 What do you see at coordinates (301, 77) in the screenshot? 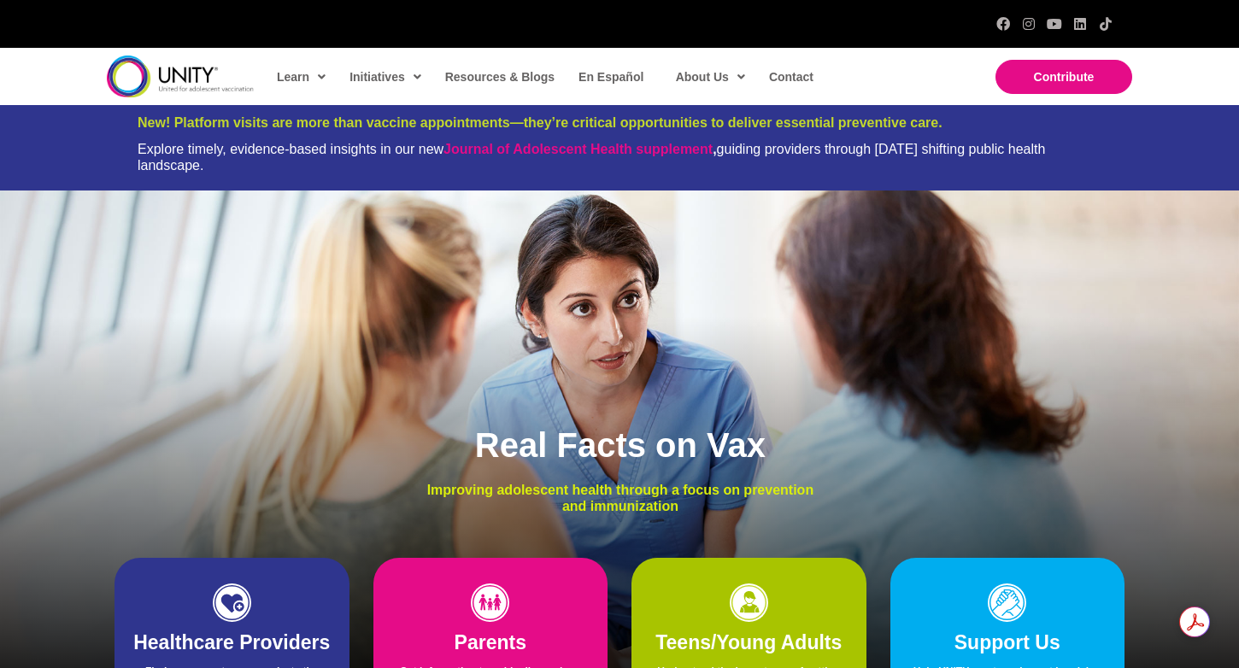
I see `span: Learn` at bounding box center [301, 77].